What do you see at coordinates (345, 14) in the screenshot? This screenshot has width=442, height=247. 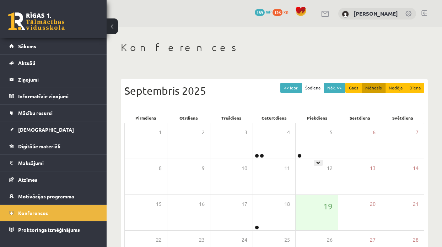 I see `img: Sandra Letinska` at bounding box center [345, 14].